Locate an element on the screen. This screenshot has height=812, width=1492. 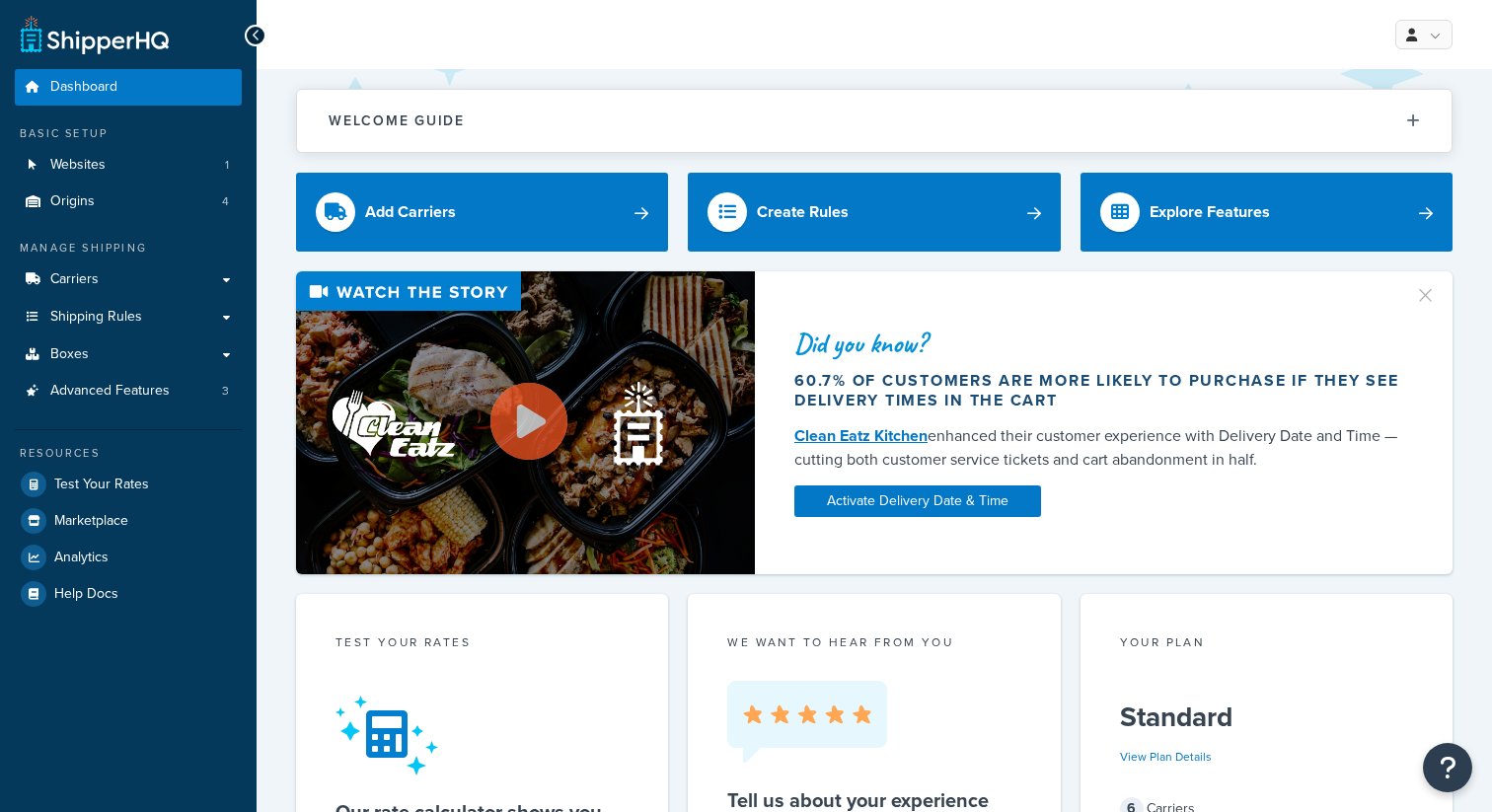
a: Websites1 is located at coordinates (128, 165).